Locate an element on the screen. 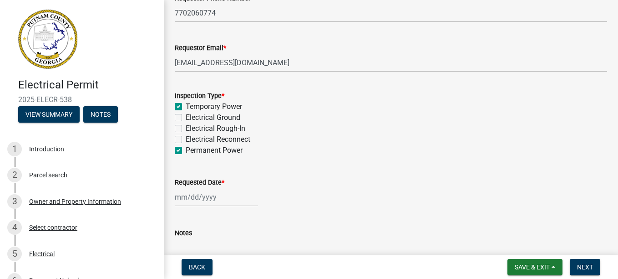  label: Permanent Power is located at coordinates (214, 150).